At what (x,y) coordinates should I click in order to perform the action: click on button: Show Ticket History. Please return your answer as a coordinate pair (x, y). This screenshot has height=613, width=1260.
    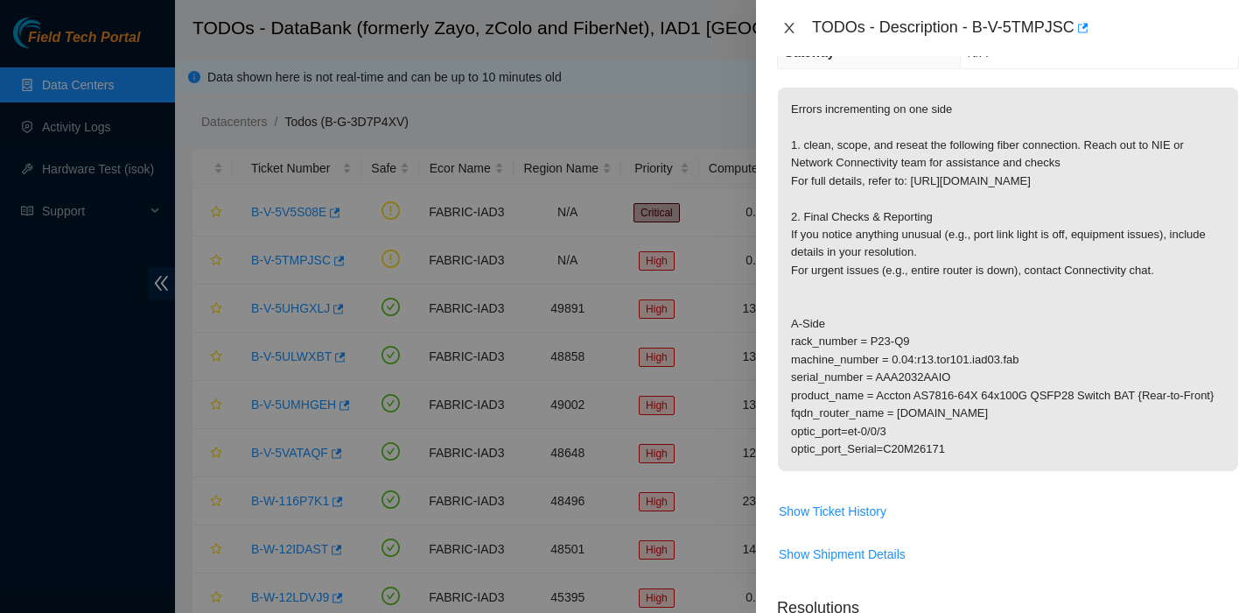
    Looking at the image, I should click on (832, 511).